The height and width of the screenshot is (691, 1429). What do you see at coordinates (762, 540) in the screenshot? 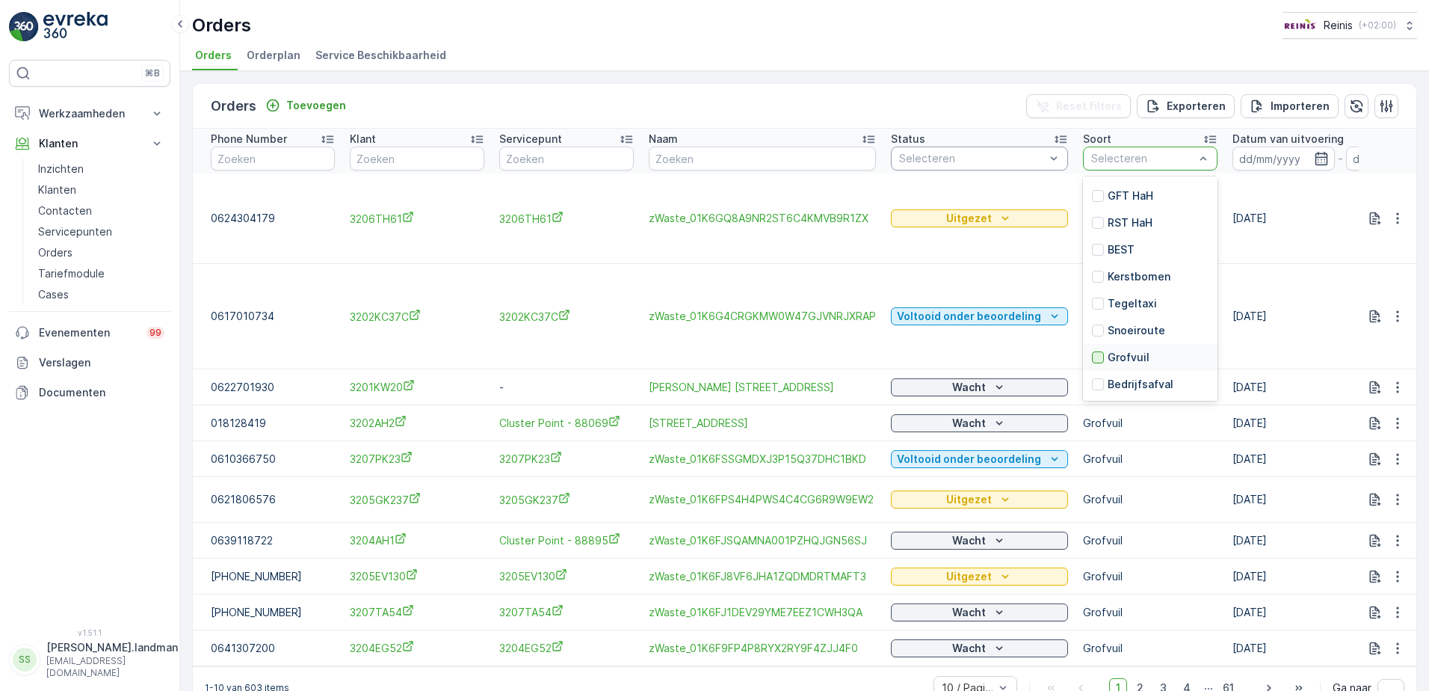
I see `a: zWaste_01K6FJSQAMNA001PZHQJGN56SJ` at bounding box center [762, 540].